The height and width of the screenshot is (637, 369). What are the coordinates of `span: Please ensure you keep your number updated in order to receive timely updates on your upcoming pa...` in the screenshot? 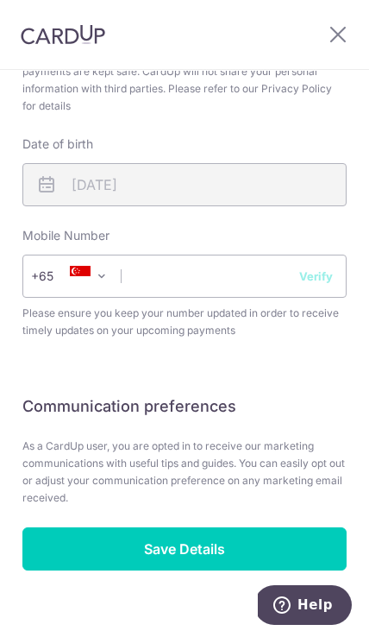 It's located at (185, 322).